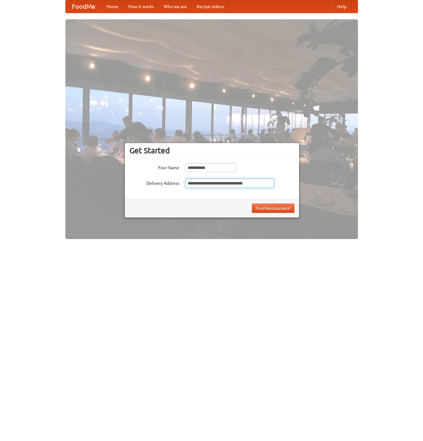  What do you see at coordinates (211, 7) in the screenshot?
I see `a: Recipe videos` at bounding box center [211, 7].